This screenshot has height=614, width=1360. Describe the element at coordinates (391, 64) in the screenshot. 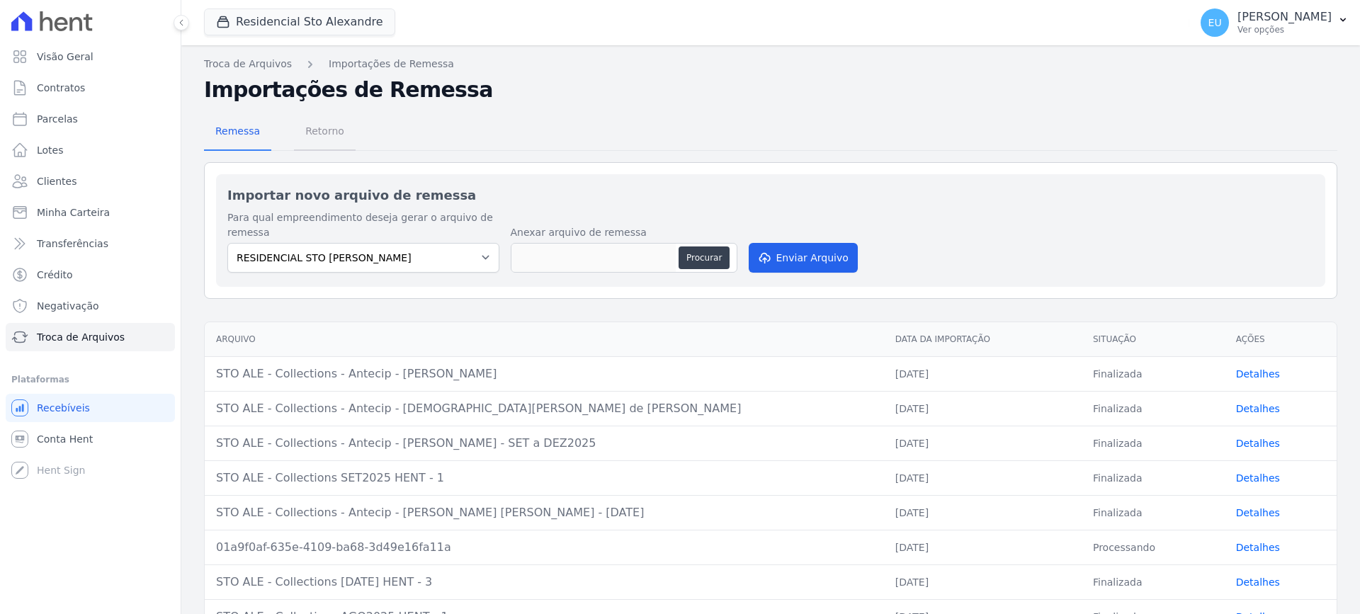

I see `a: Importações de Remessa` at that location.